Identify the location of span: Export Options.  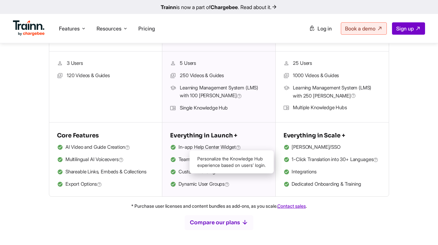
(84, 184).